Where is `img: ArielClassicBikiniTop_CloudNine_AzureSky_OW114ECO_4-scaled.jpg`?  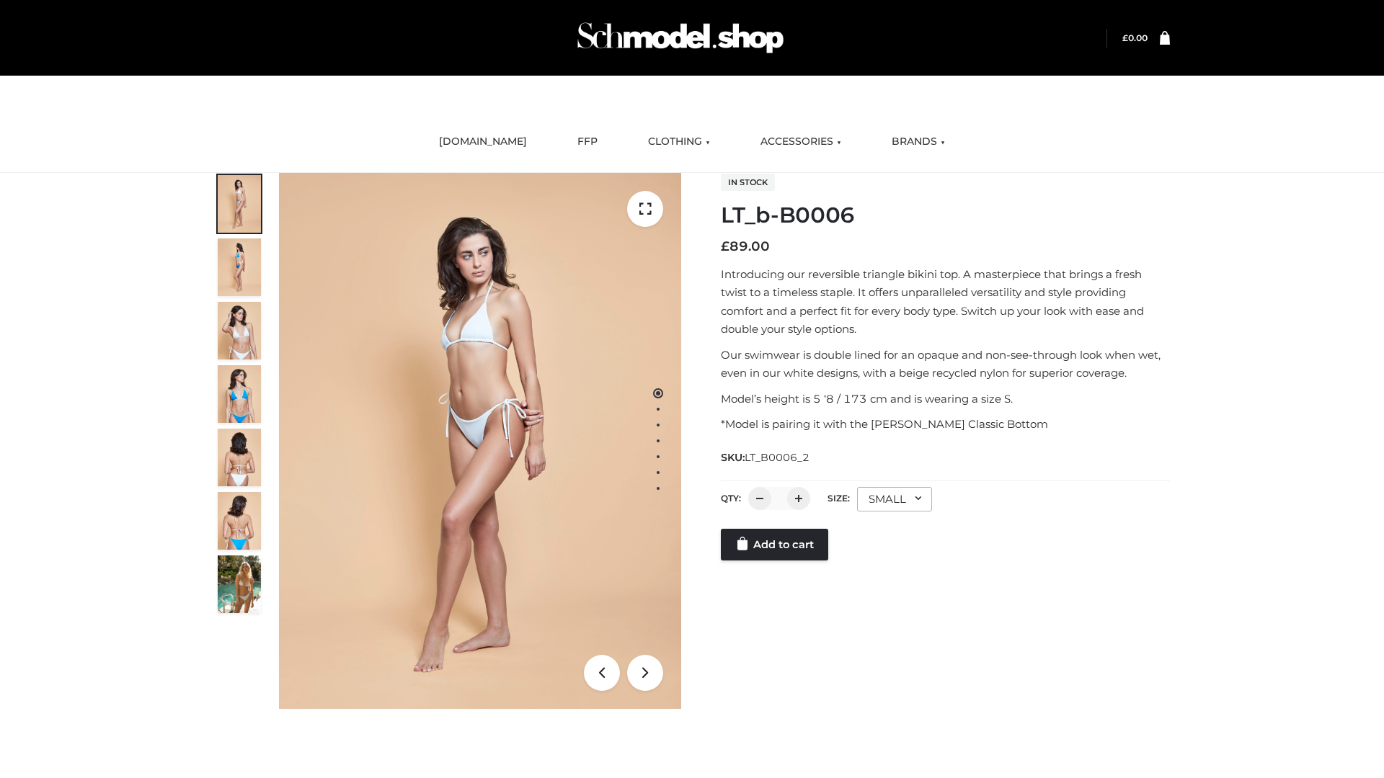 img: ArielClassicBikiniTop_CloudNine_AzureSky_OW114ECO_4-scaled.jpg is located at coordinates (239, 394).